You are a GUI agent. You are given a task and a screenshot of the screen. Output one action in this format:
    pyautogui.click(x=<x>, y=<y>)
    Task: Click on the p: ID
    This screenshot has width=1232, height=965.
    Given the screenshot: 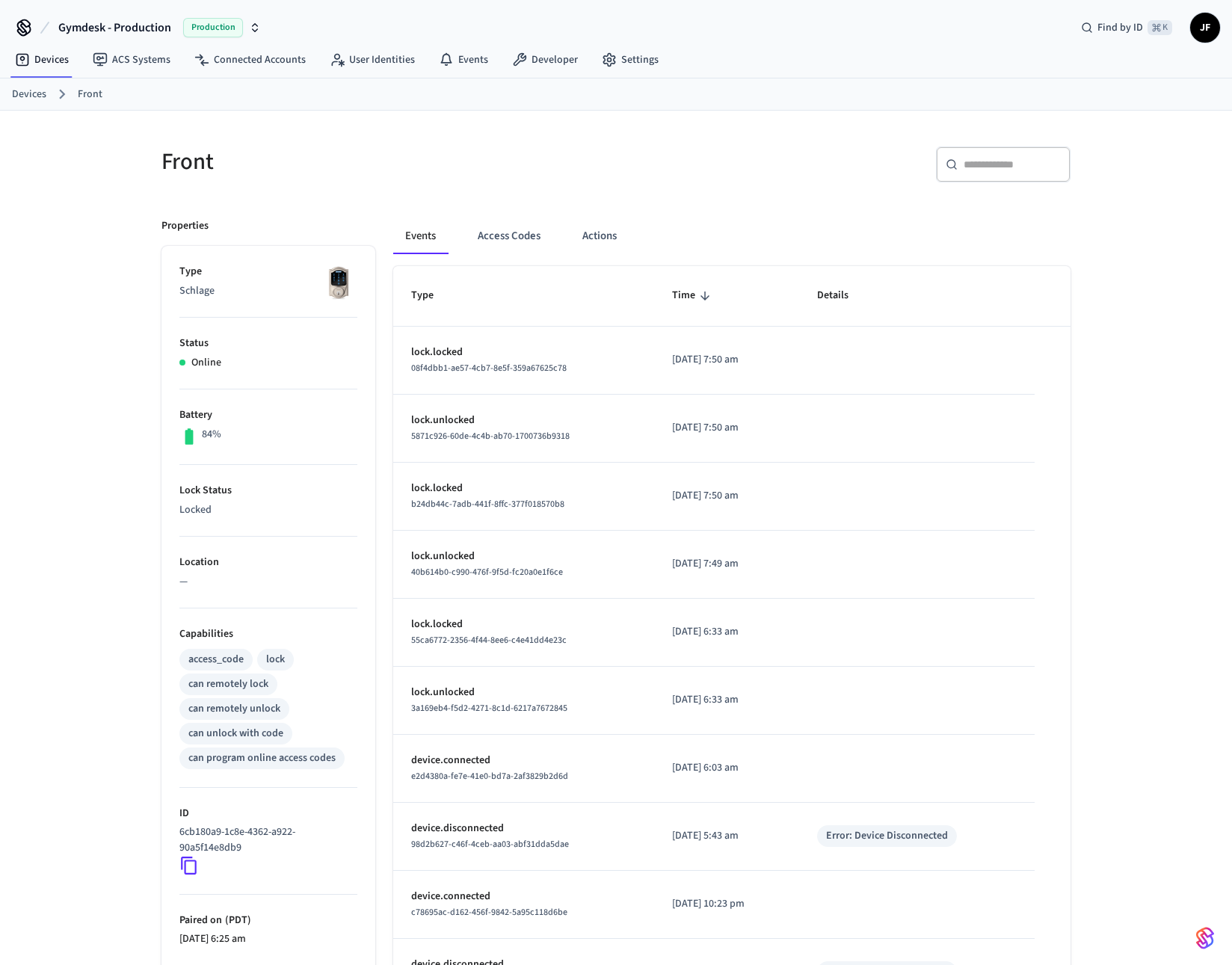 What is the action you would take?
    pyautogui.click(x=269, y=813)
    